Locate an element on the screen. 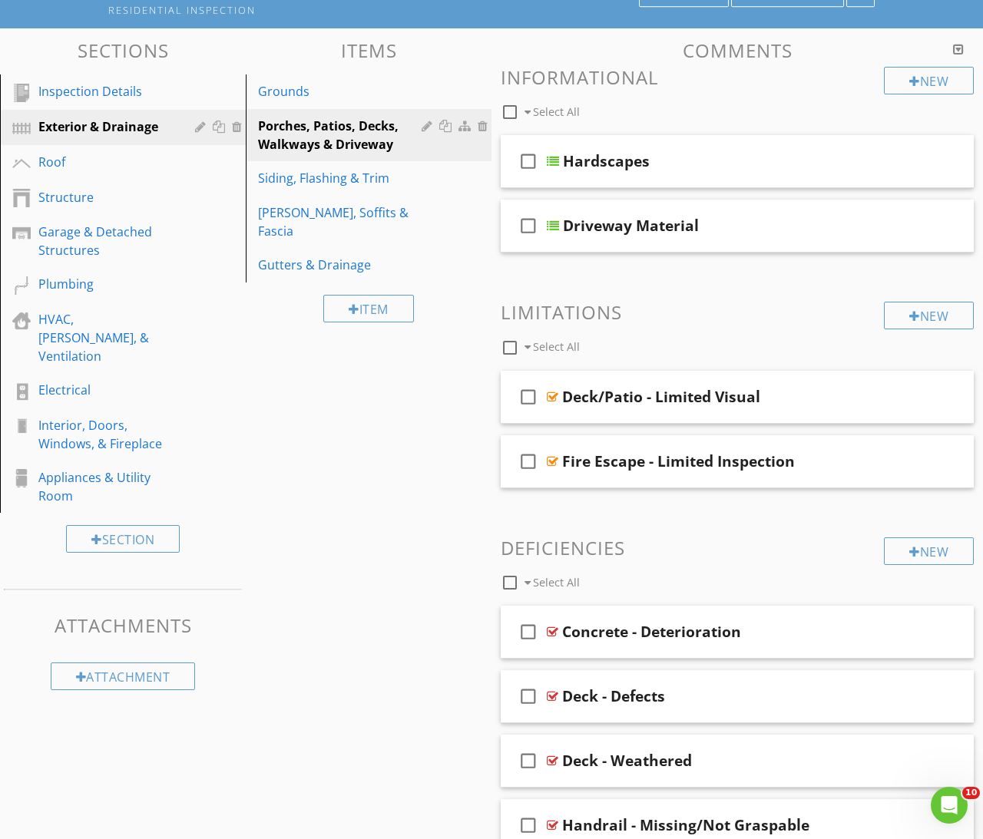 This screenshot has width=983, height=839. div: Electrical is located at coordinates (105, 390).